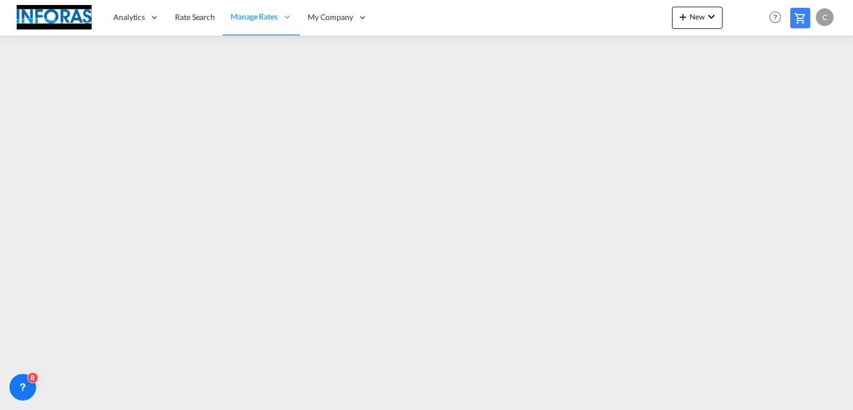 Image resolution: width=853 pixels, height=410 pixels. Describe the element at coordinates (195, 17) in the screenshot. I see `span: Rate Search` at that location.